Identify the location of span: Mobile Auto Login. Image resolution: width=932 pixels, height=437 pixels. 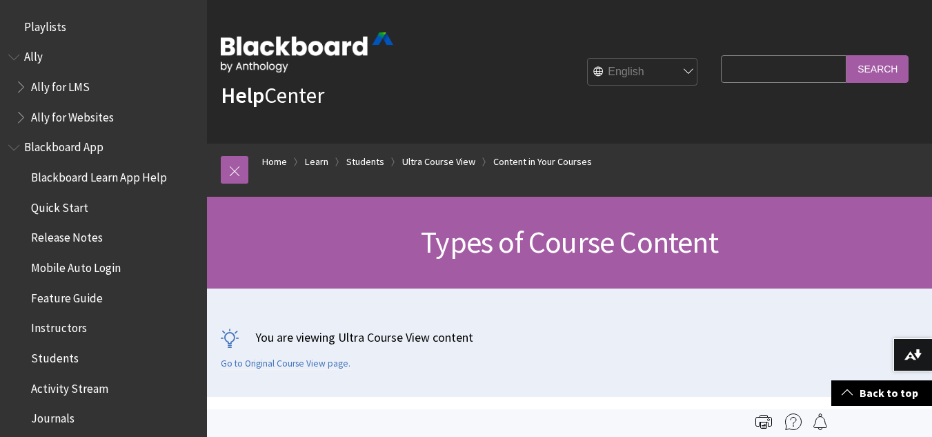
(76, 265).